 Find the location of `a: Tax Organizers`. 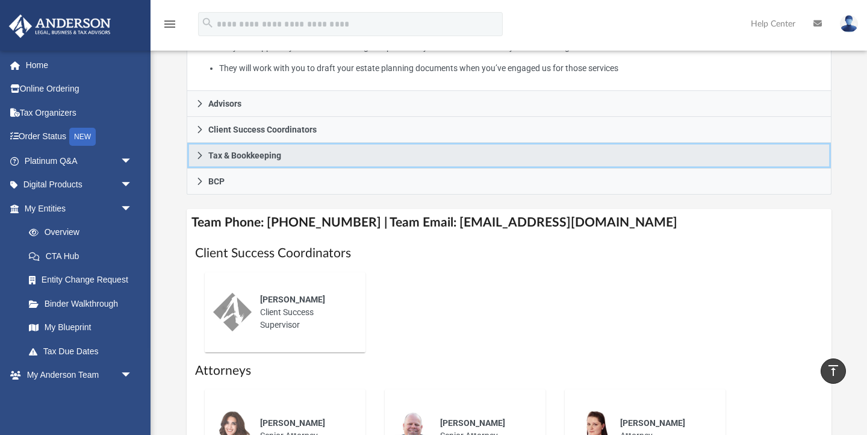

a: Tax Organizers is located at coordinates (79, 113).